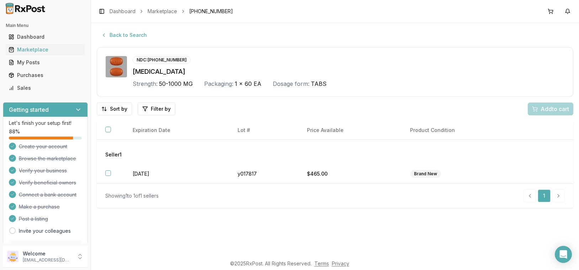 The image size is (579, 270). I want to click on span: Verify beneficial owners, so click(47, 183).